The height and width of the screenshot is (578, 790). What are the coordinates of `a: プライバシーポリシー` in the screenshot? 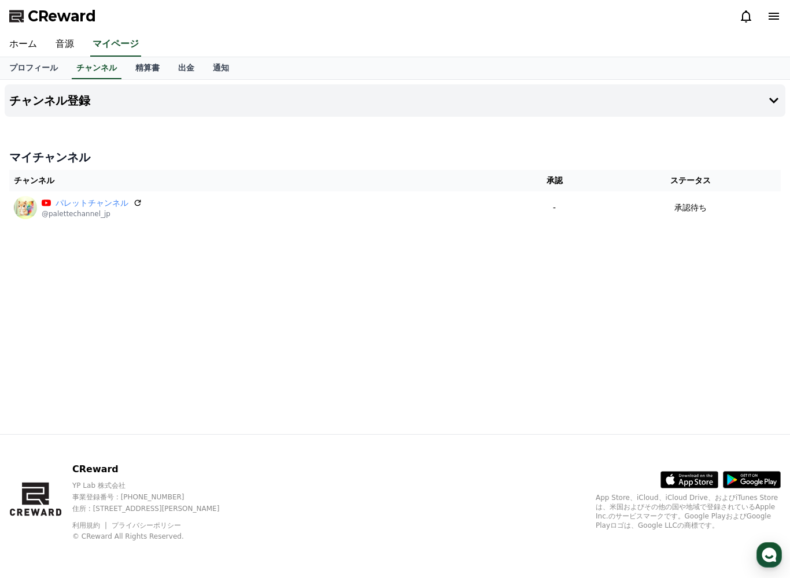 It's located at (146, 526).